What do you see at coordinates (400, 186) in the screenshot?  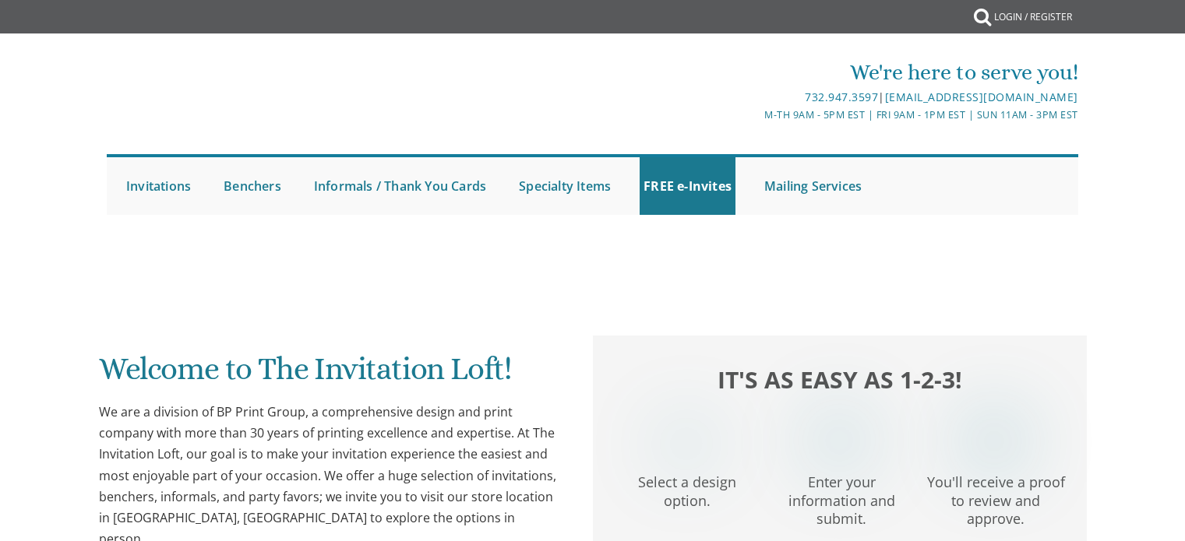 I see `a: Informals / Thank You Cards` at bounding box center [400, 186].